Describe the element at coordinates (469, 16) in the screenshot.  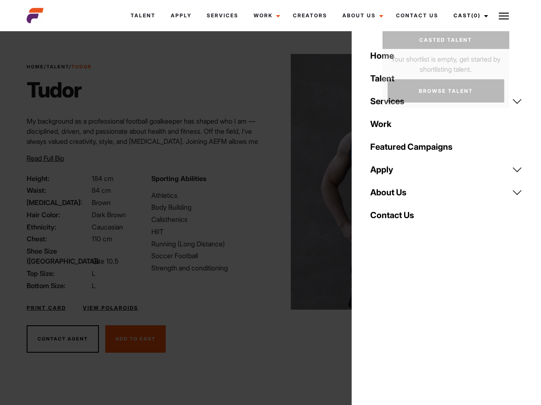
I see `a: Cast(0)` at that location.